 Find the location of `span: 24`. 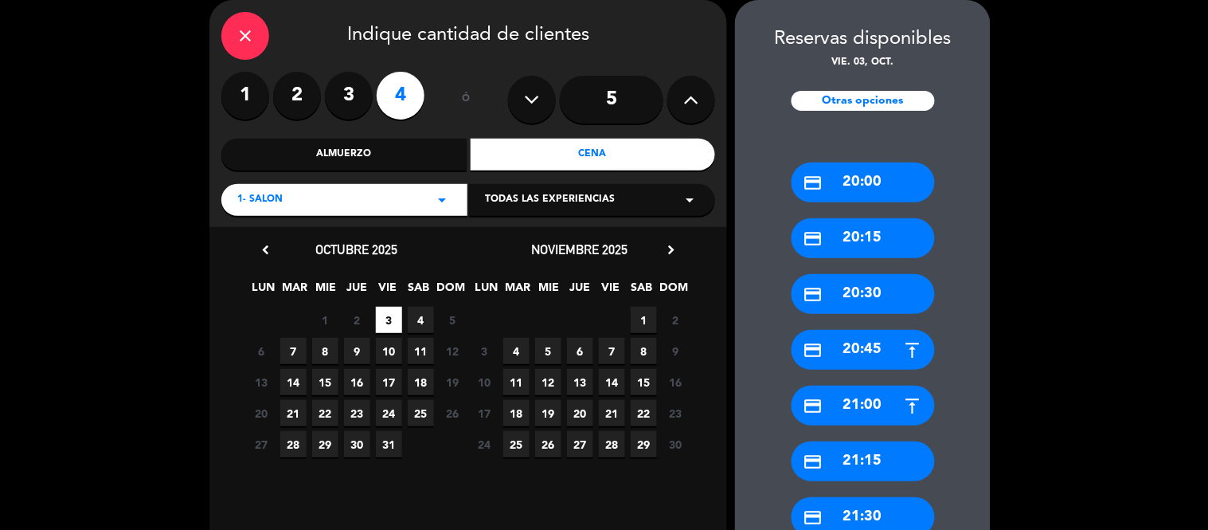

span: 24 is located at coordinates (389, 413).